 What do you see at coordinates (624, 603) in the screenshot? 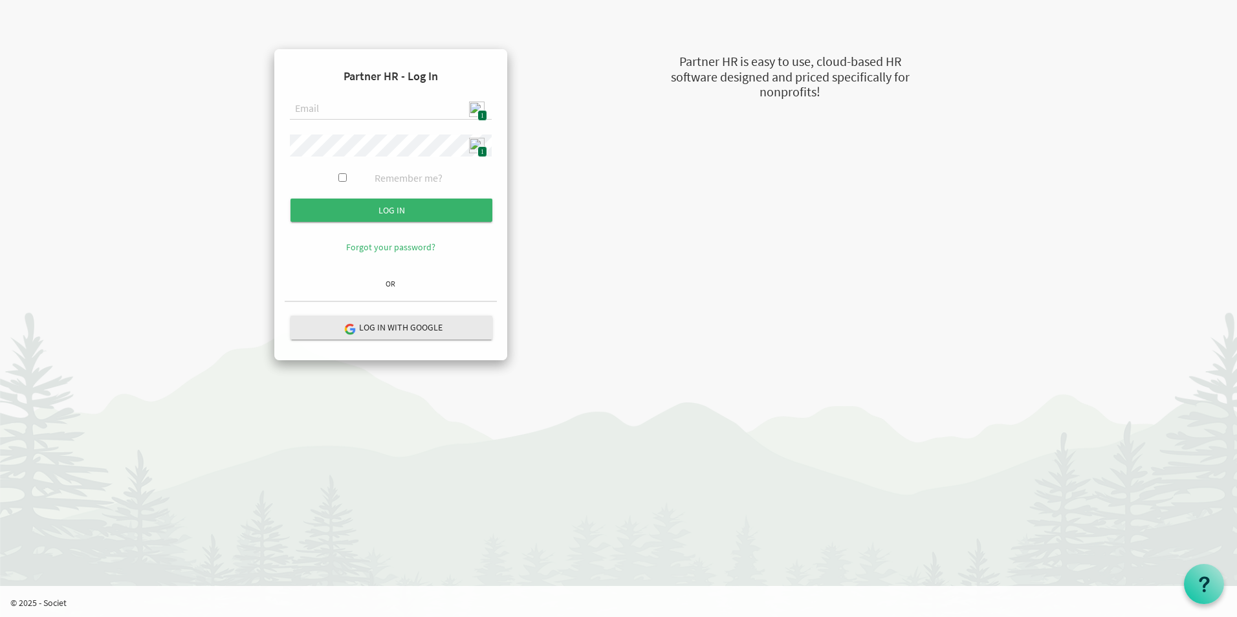
I see `p: © 2025 - Societ` at bounding box center [624, 603].